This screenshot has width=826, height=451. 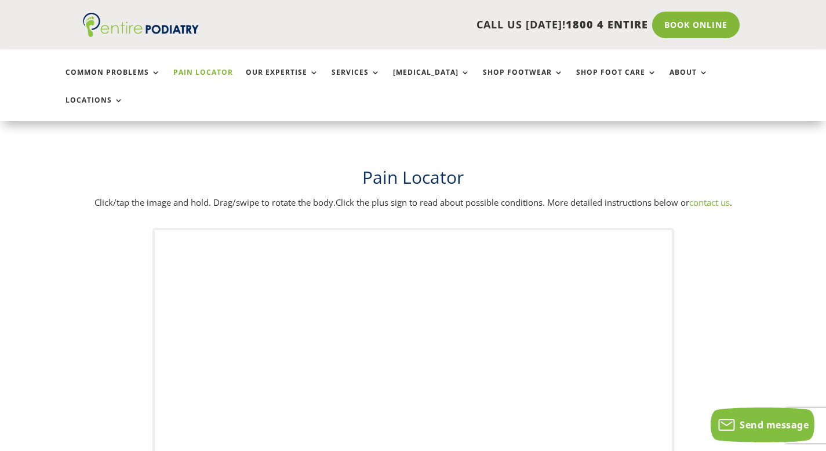 I want to click on a: Entire Podiatry, so click(x=141, y=34).